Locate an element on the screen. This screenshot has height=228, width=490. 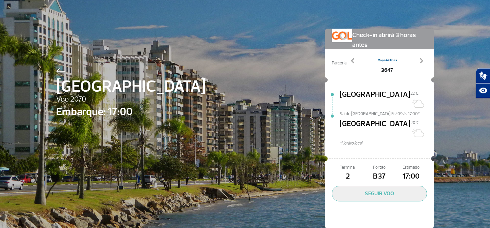
span: 17:00 is located at coordinates (411, 176).